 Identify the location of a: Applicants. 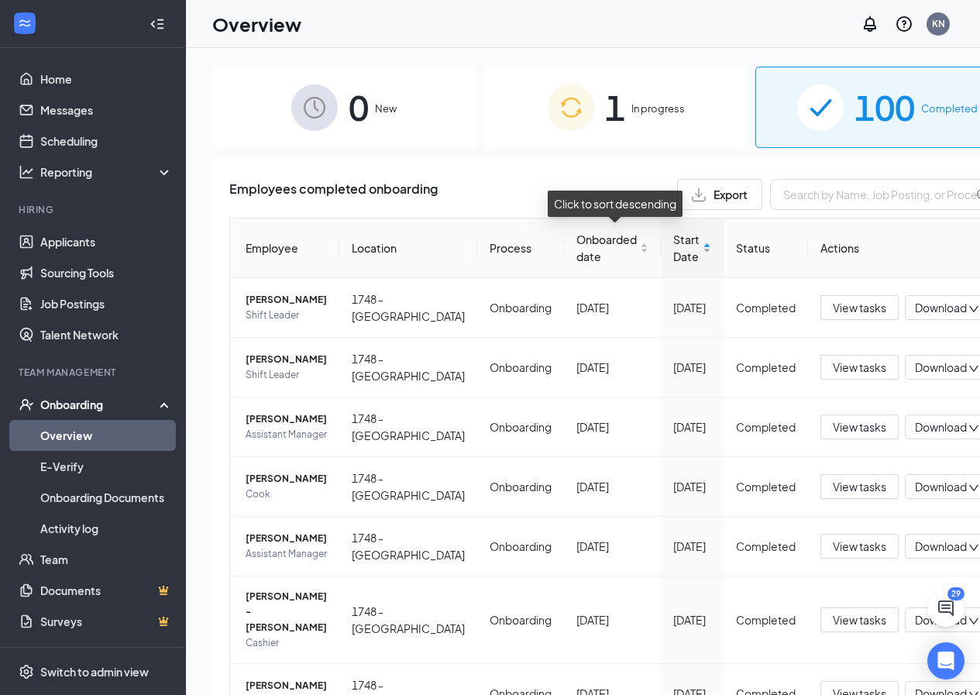
(106, 242).